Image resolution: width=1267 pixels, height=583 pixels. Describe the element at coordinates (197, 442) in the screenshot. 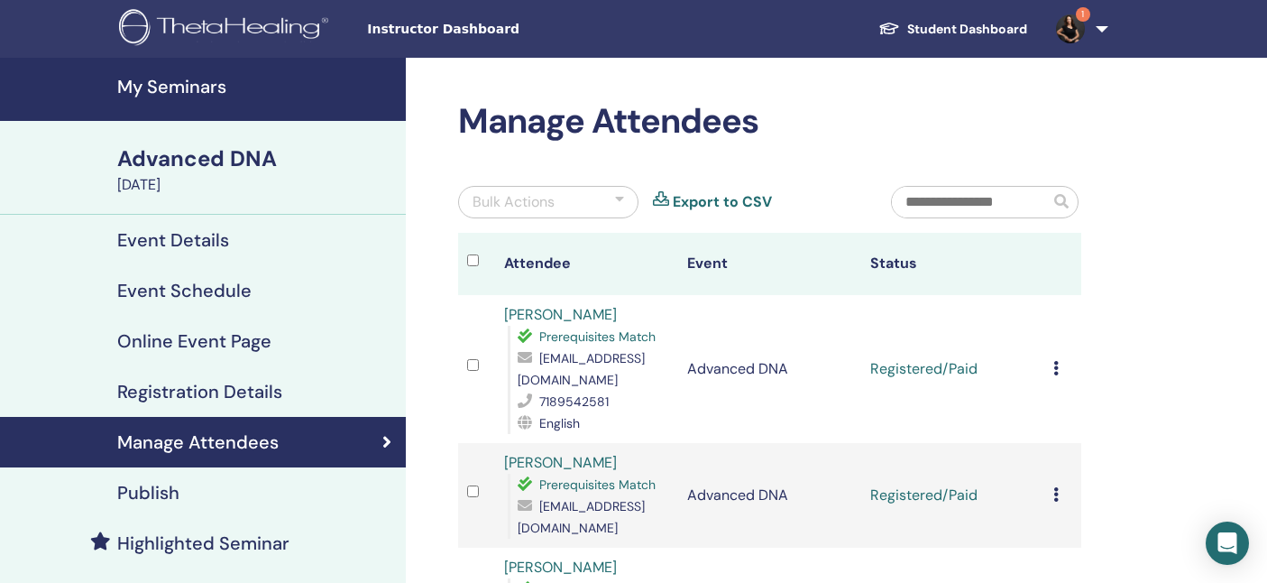

I see `h4: Manage Attendees` at that location.